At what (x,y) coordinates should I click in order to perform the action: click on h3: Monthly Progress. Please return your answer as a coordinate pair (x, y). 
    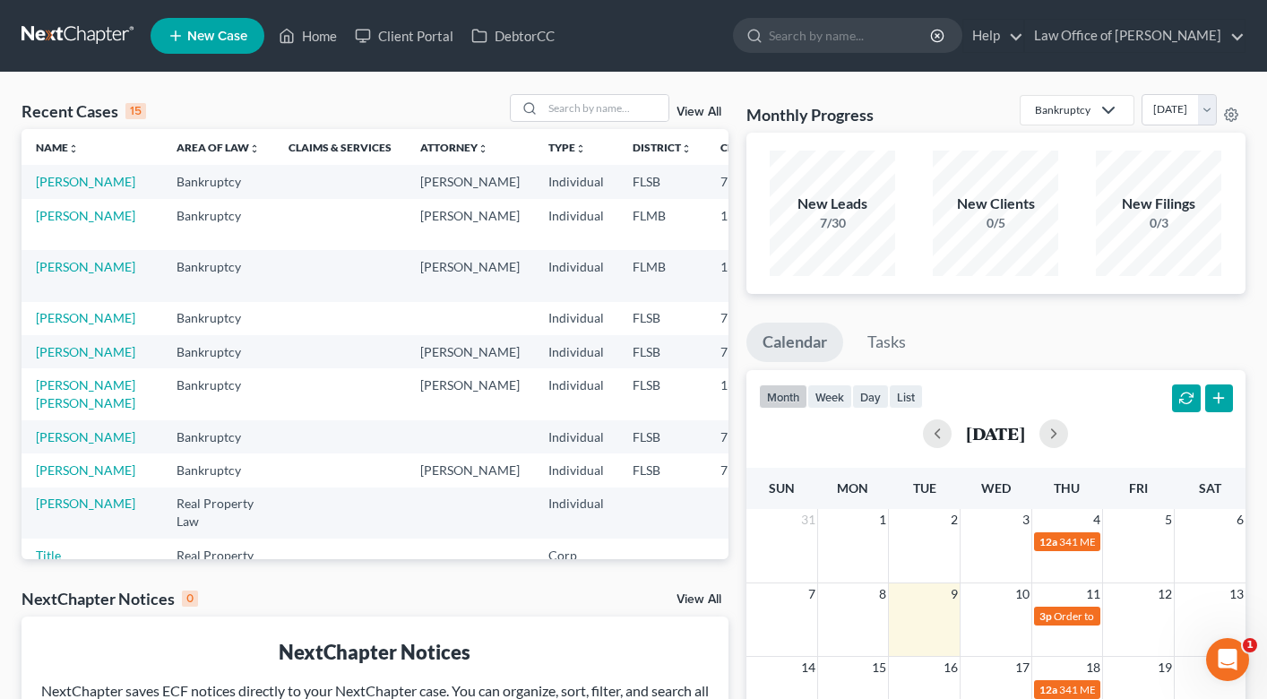
    Looking at the image, I should click on (810, 115).